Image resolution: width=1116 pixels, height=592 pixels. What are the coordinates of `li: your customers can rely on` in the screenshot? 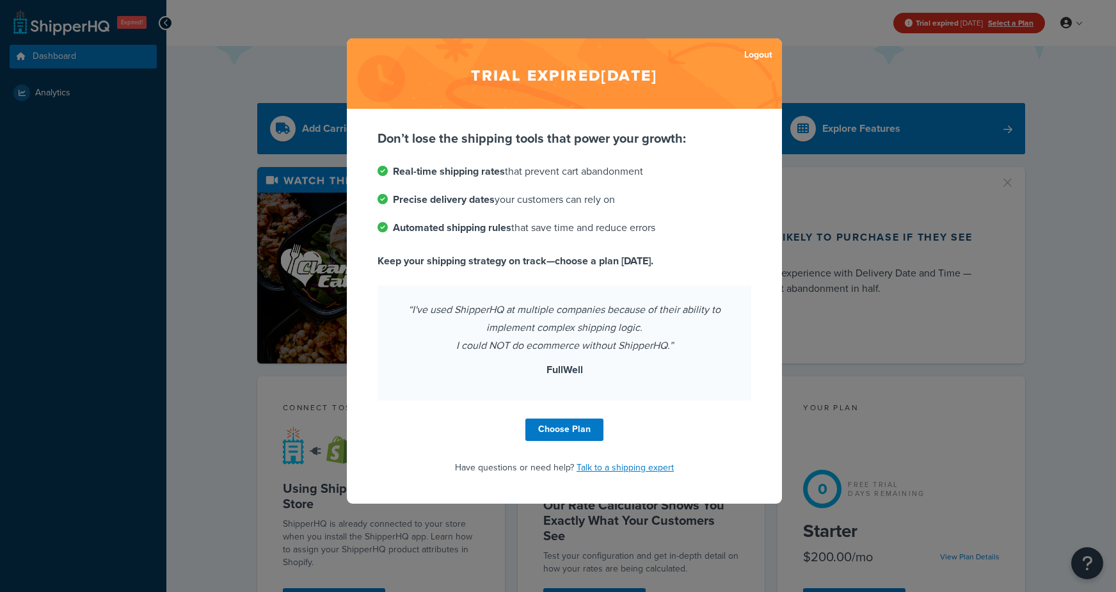 It's located at (564, 200).